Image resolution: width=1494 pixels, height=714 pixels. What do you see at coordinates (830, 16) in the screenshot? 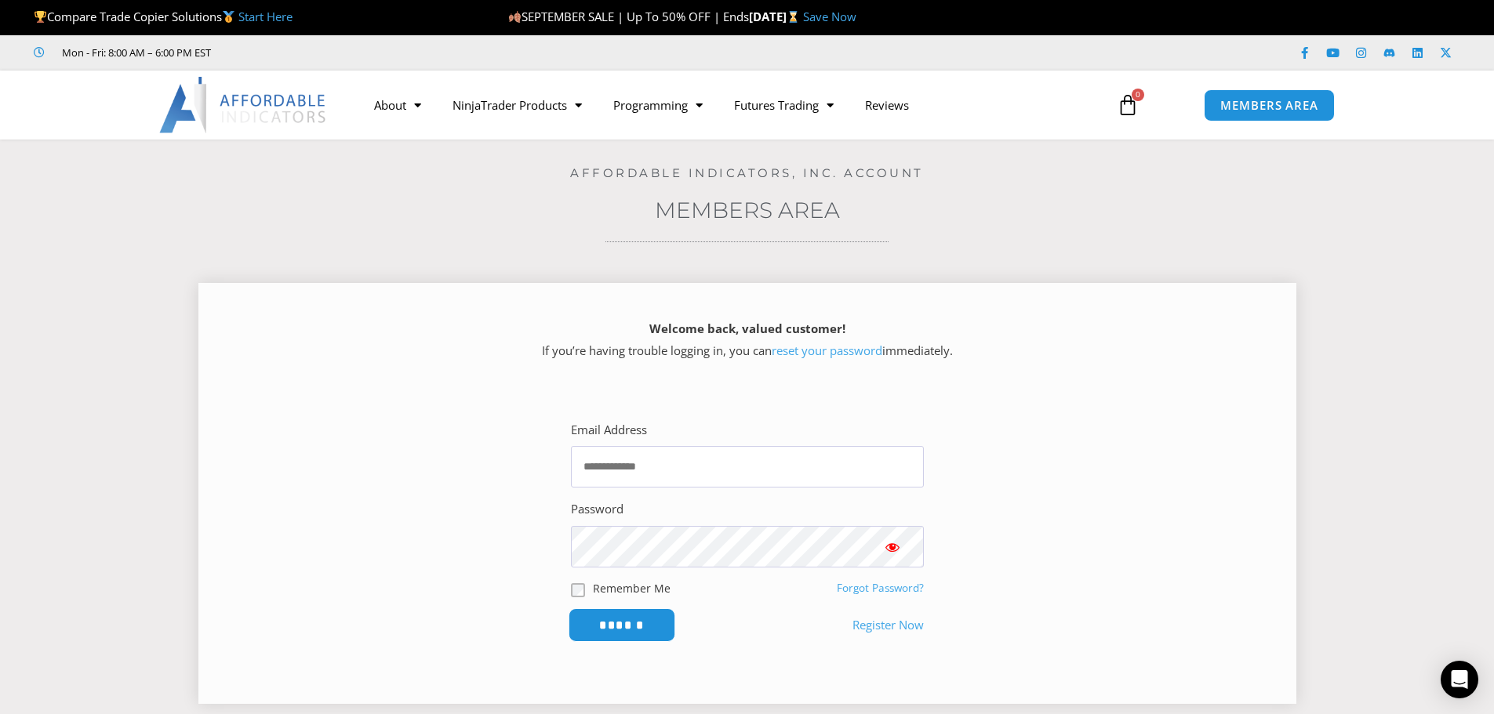
I see `a: Save Now` at bounding box center [830, 16].